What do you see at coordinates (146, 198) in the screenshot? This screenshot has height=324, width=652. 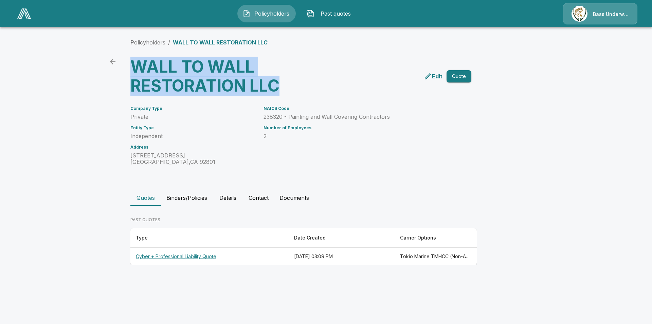 I see `button: Quotes` at bounding box center [146, 198].